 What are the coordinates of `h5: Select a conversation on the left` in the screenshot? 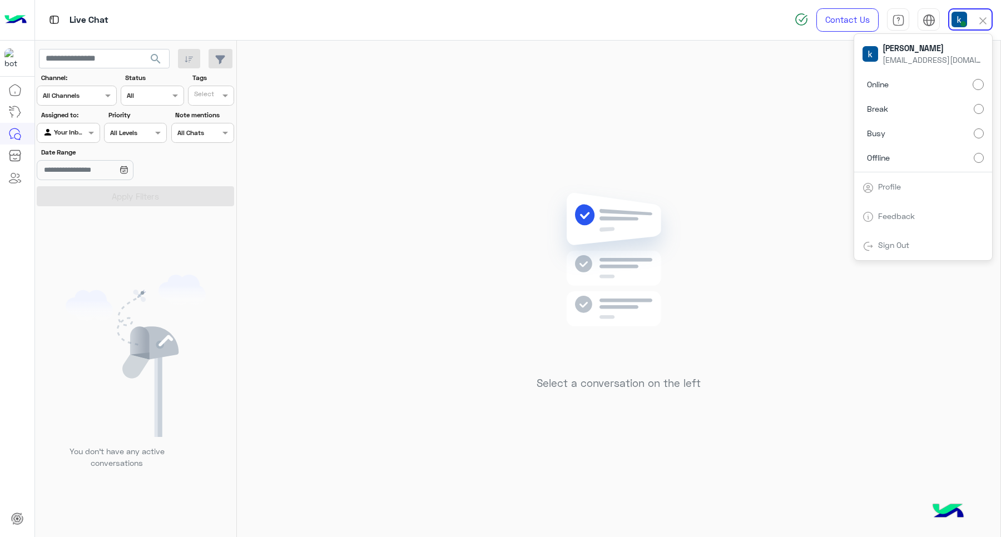 It's located at (618, 383).